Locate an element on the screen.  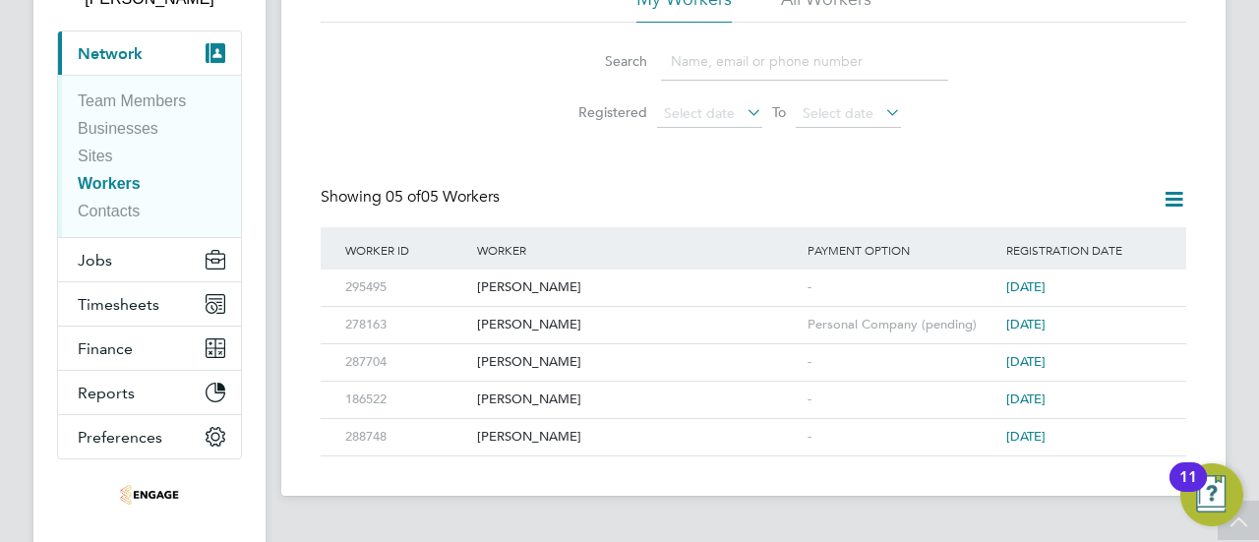
a: Businesses is located at coordinates (118, 128).